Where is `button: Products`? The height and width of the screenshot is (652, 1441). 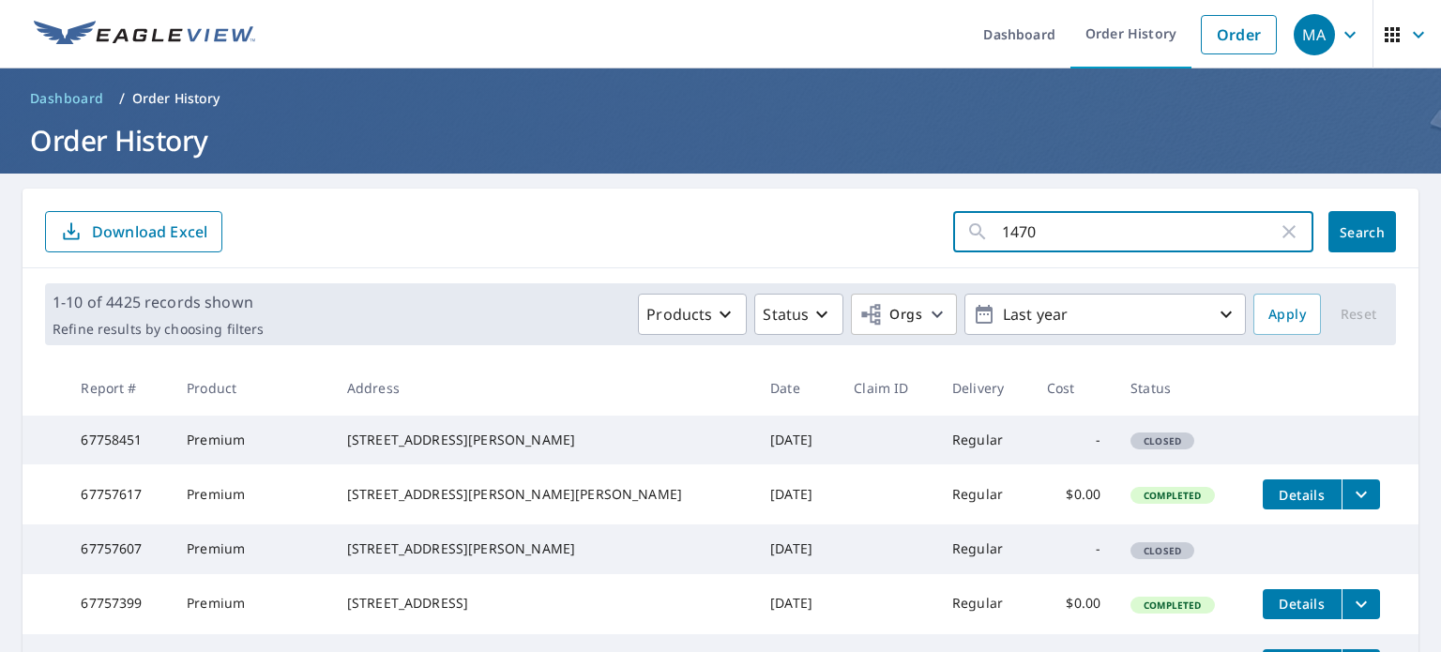
button: Products is located at coordinates (692, 314).